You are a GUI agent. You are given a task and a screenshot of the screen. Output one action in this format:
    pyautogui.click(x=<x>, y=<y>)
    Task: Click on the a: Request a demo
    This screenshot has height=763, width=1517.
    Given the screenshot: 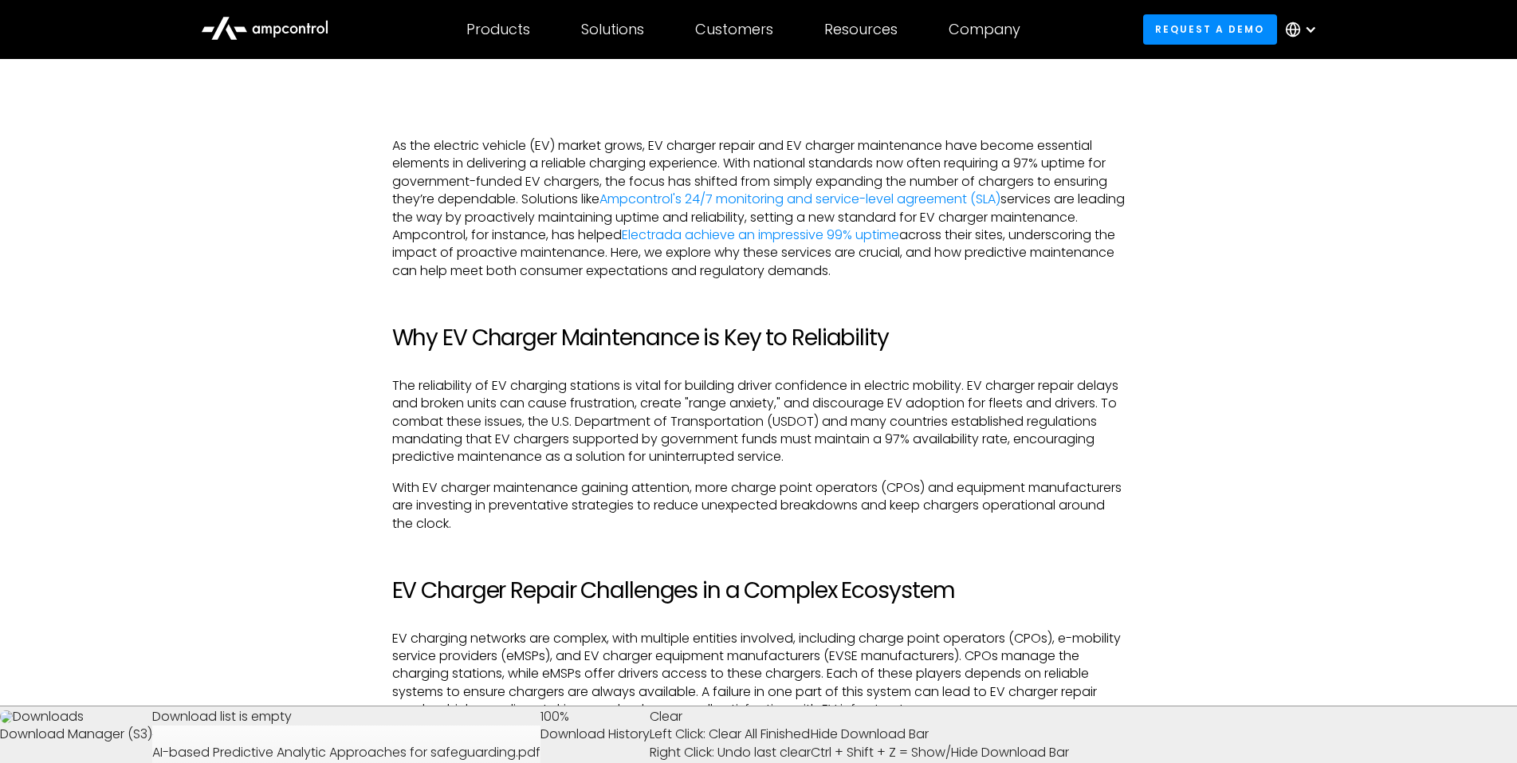 What is the action you would take?
    pyautogui.click(x=1210, y=29)
    